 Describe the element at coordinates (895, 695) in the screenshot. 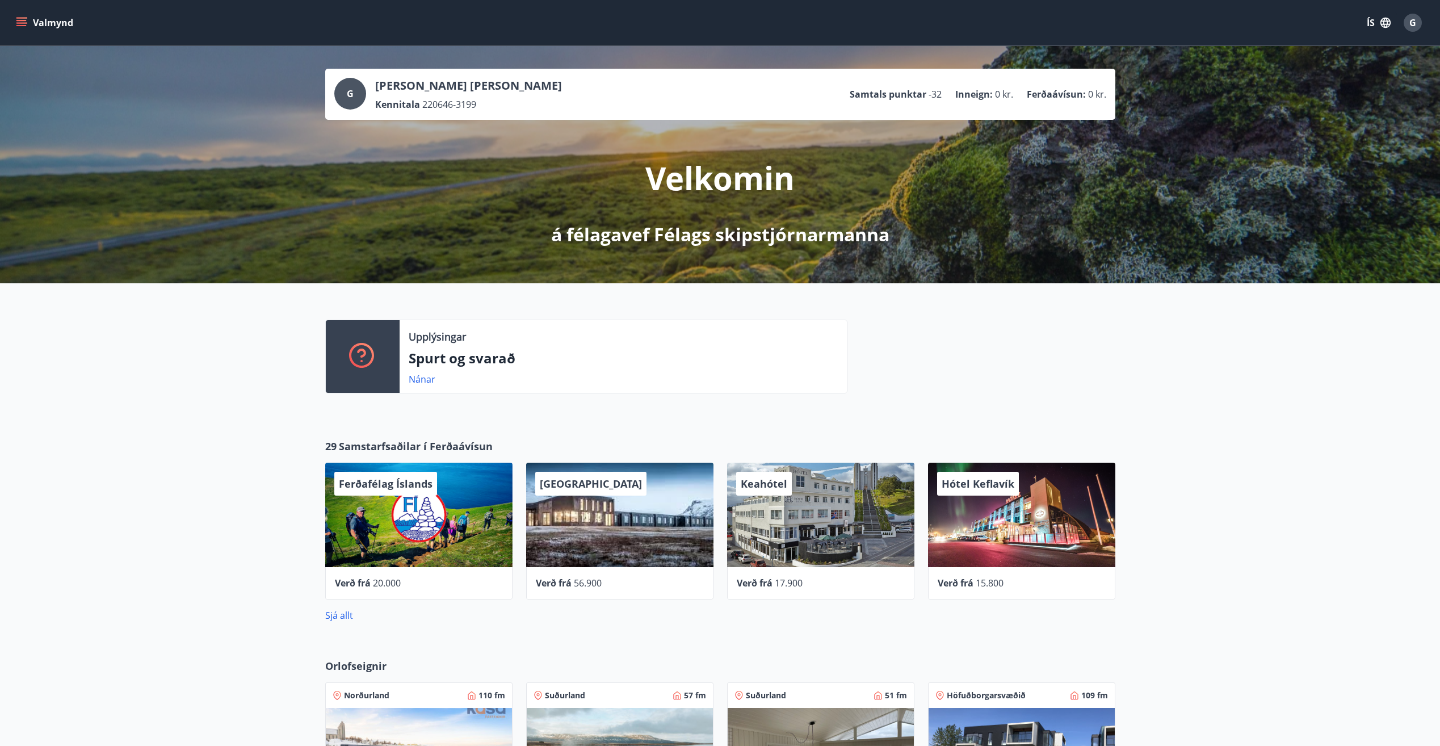

I see `span: 51 fm` at that location.